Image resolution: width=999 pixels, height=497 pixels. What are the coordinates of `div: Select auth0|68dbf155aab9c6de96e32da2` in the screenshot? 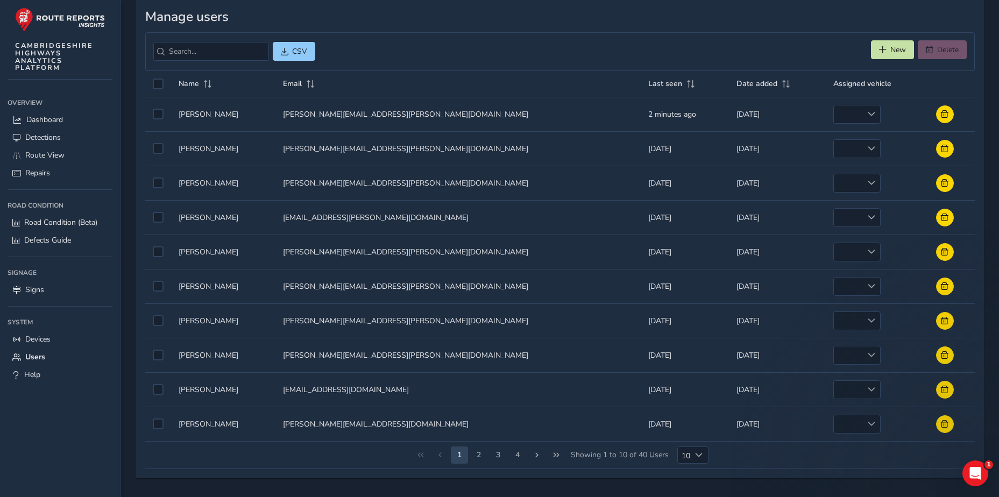 It's located at (158, 424).